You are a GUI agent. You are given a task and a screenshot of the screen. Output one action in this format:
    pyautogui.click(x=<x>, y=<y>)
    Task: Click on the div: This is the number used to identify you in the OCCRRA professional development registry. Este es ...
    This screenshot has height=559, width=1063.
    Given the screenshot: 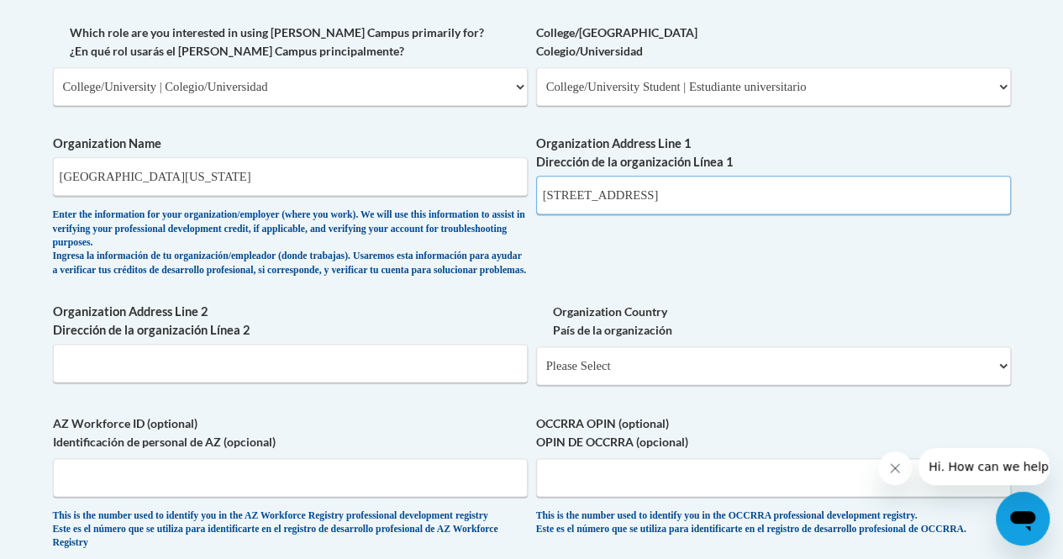 What is the action you would take?
    pyautogui.click(x=773, y=523)
    